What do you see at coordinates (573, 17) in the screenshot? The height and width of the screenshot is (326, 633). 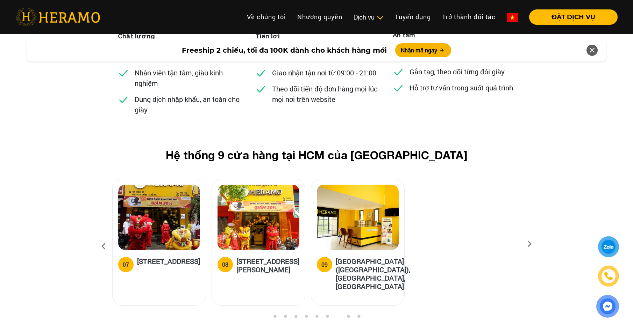 I see `button: ĐẶT DỊCH VỤ` at bounding box center [573, 17].